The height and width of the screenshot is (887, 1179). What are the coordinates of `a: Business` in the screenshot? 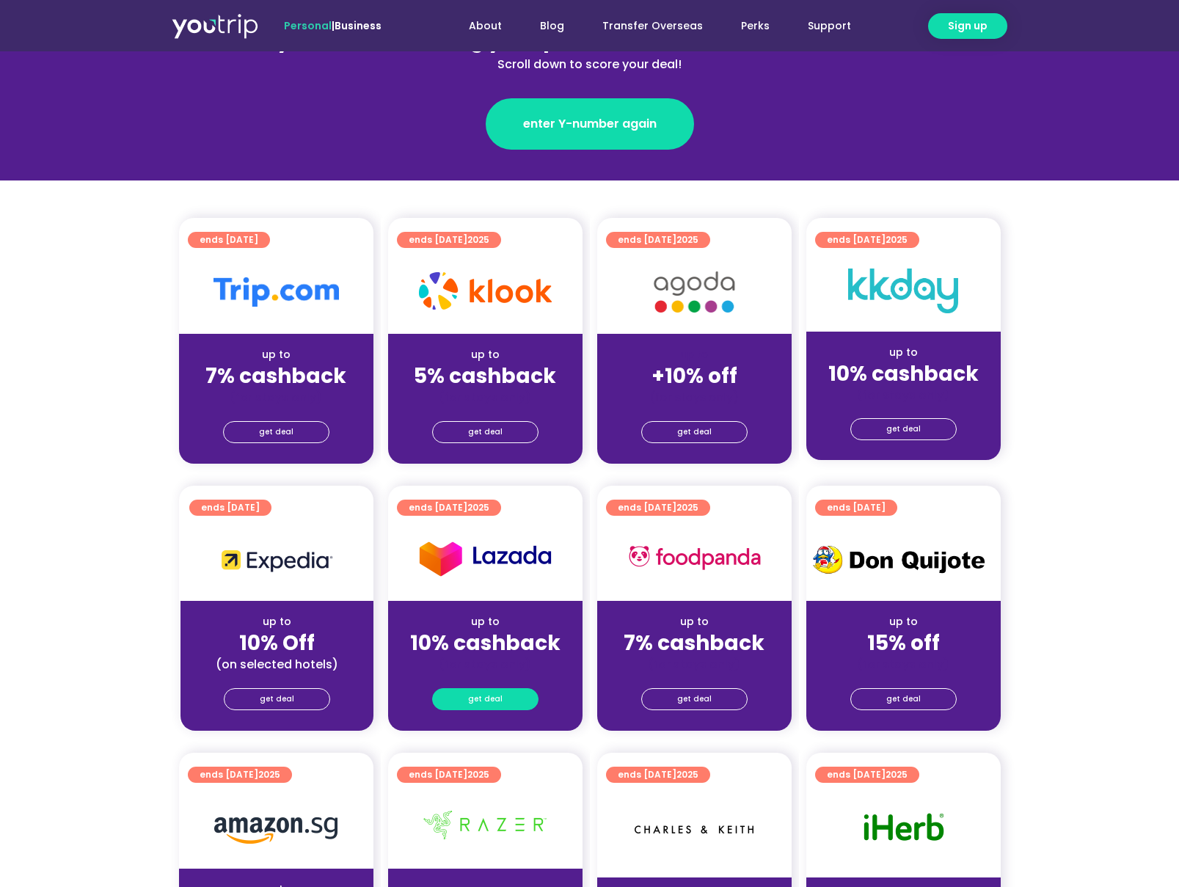 It's located at (358, 26).